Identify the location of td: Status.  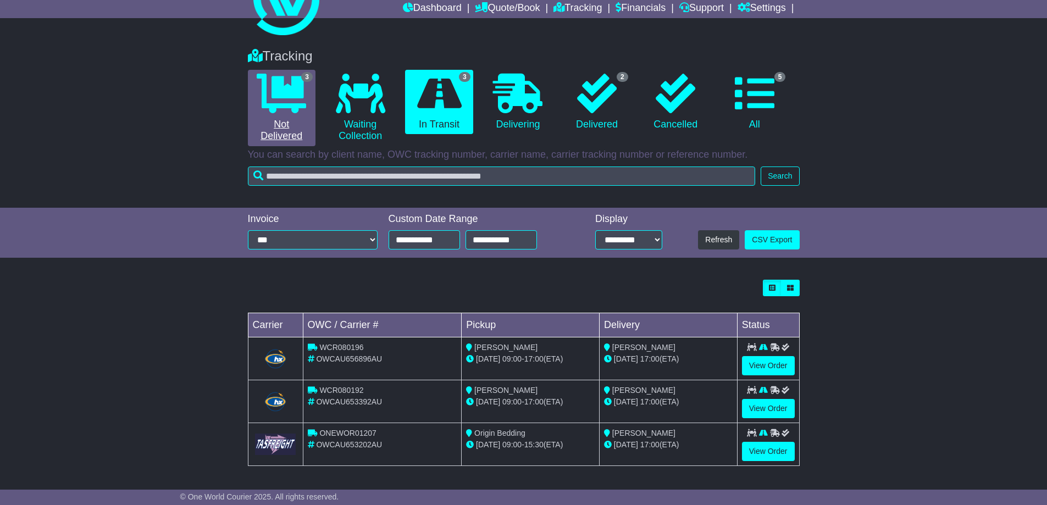
(768, 325).